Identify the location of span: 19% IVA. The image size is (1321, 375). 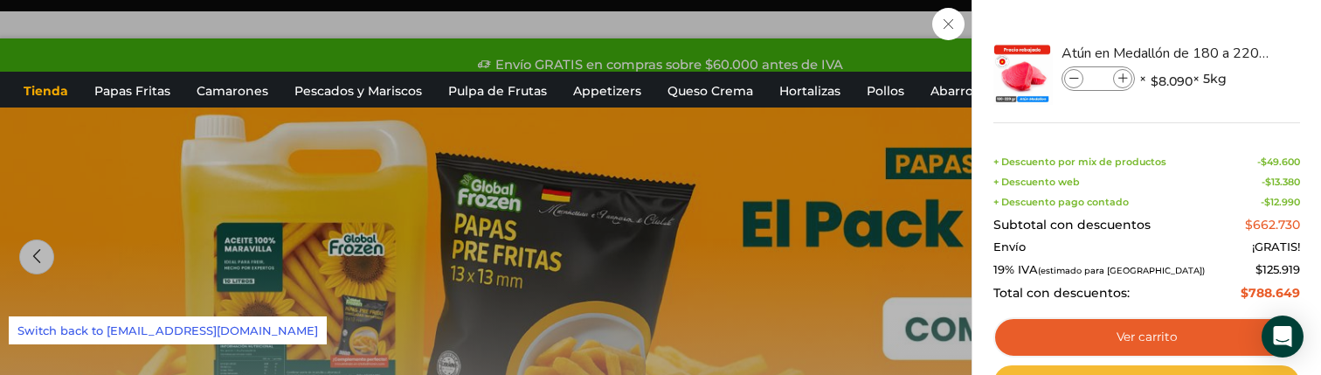
(1099, 270).